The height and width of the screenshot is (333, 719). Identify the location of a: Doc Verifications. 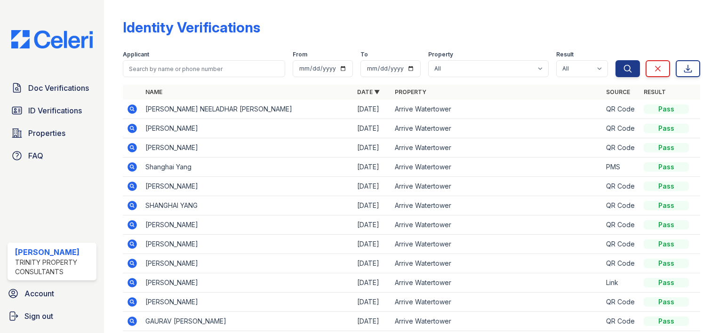
(52, 88).